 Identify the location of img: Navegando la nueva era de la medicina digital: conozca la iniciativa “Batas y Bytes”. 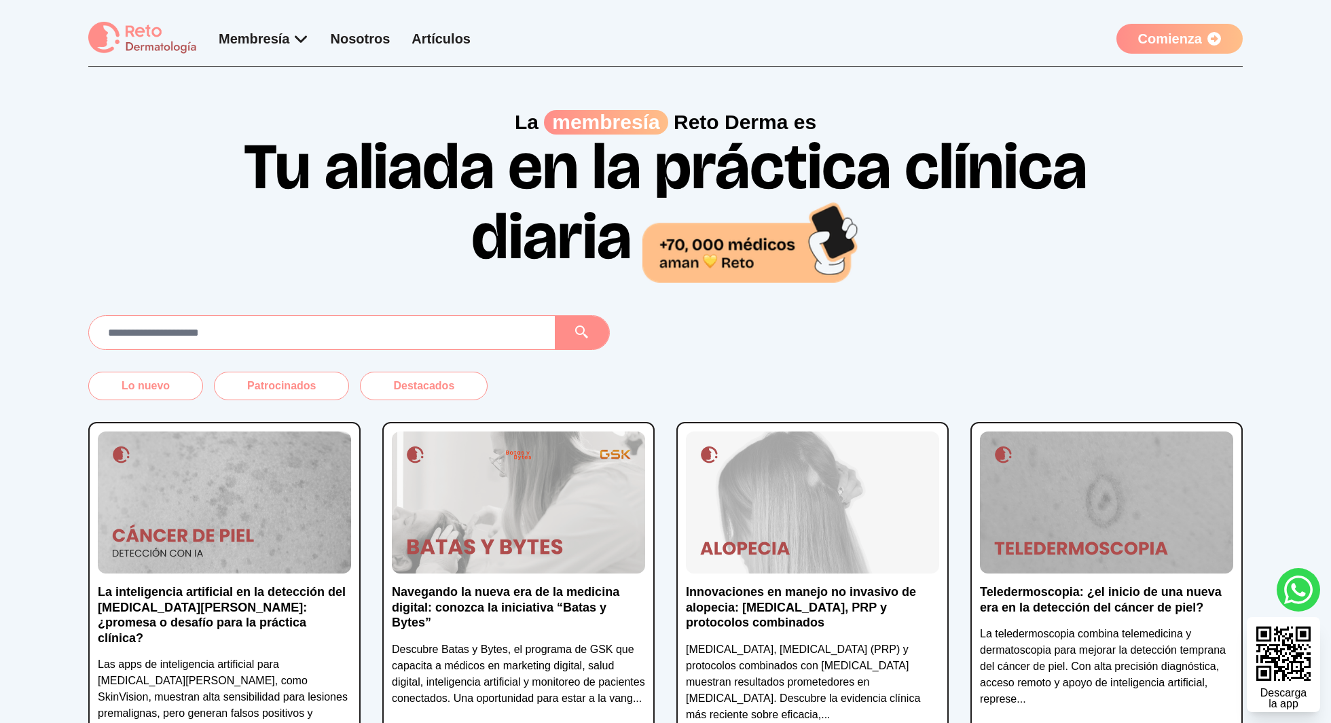
(518, 503).